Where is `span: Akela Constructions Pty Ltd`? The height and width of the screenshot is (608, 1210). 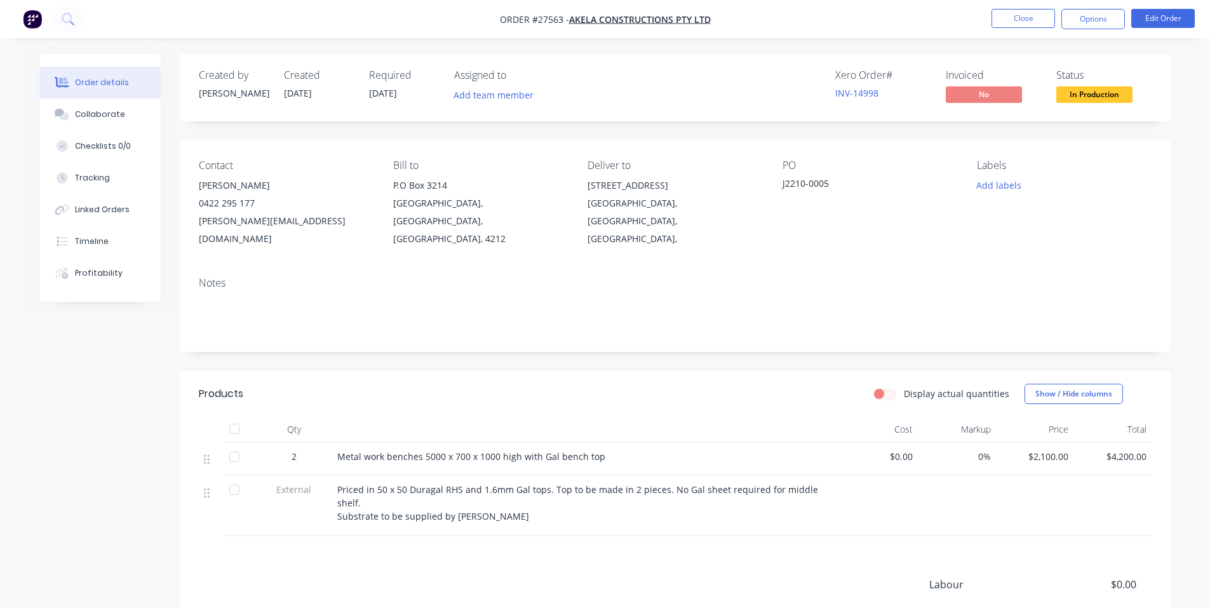 span: Akela Constructions Pty Ltd is located at coordinates (640, 19).